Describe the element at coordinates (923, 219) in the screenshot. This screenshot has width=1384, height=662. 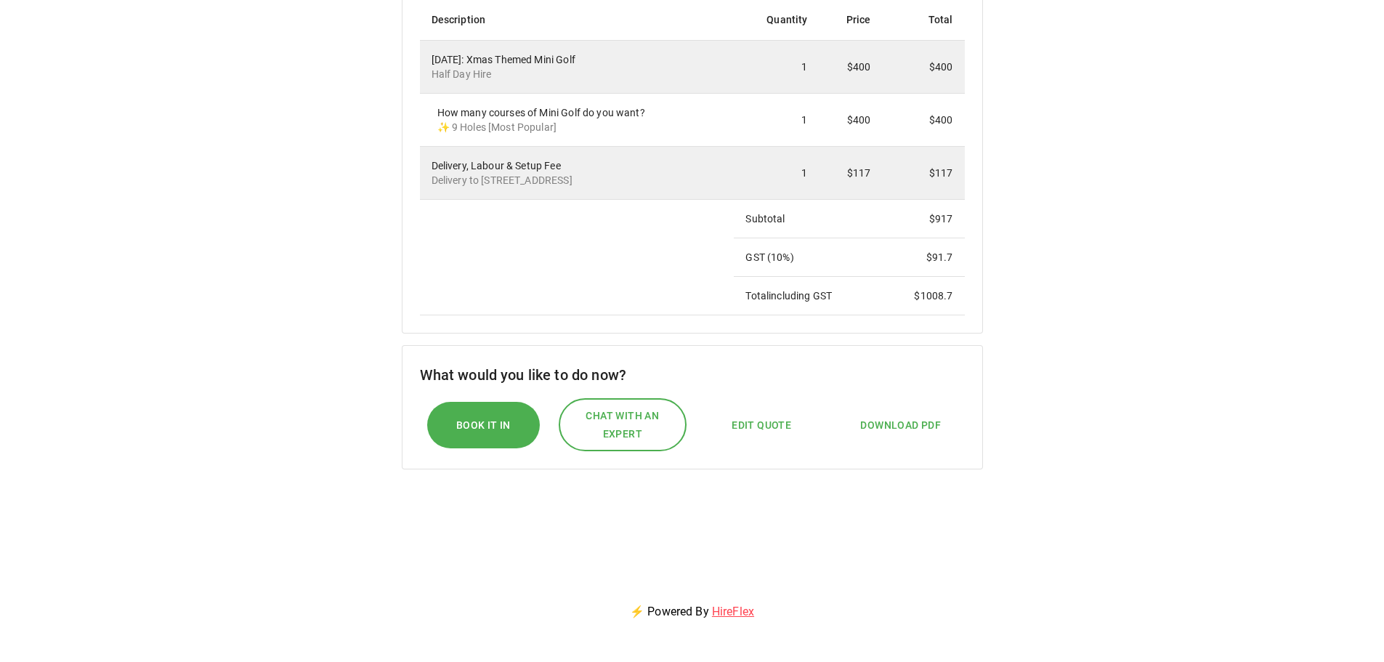
I see `td: $ 917` at that location.